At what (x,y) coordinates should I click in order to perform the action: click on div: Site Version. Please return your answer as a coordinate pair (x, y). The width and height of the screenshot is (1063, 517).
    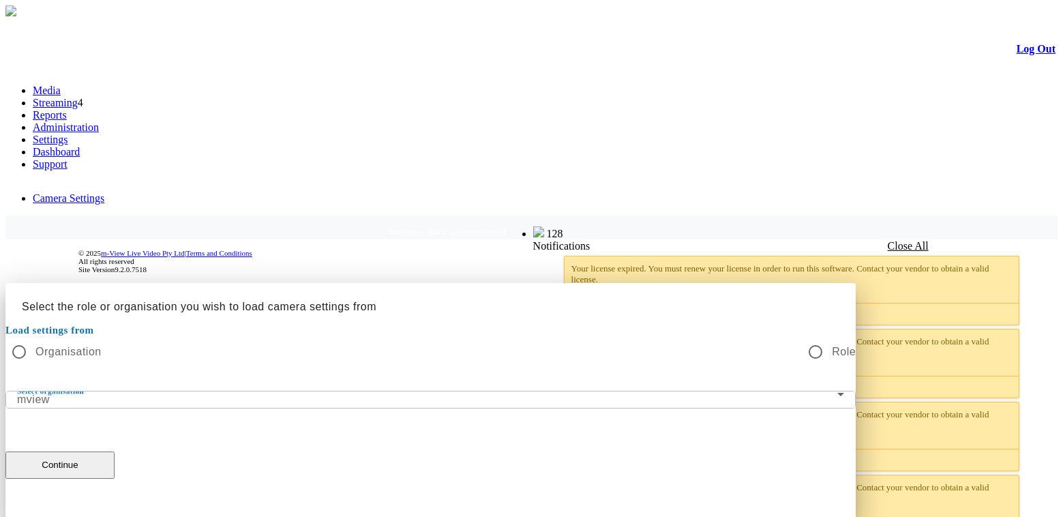
    Looking at the image, I should click on (567, 269).